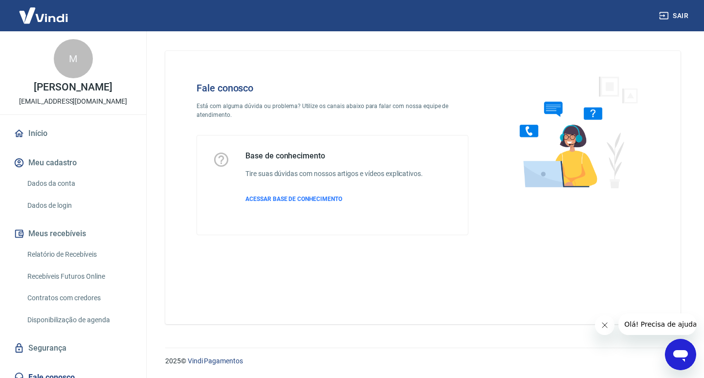 This screenshot has width=704, height=378. Describe the element at coordinates (79, 183) in the screenshot. I see `a: Dados da conta` at that location.